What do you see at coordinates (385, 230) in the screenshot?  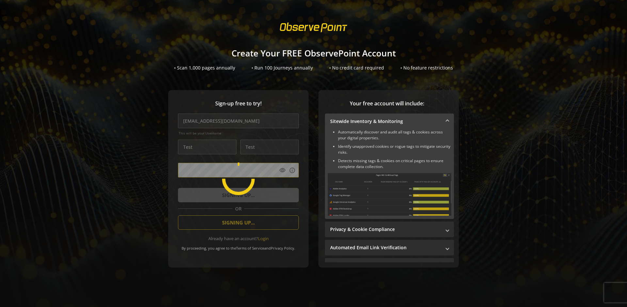 I see `mat-panel-title: Privacy & Cookie Compliance` at bounding box center [385, 230].